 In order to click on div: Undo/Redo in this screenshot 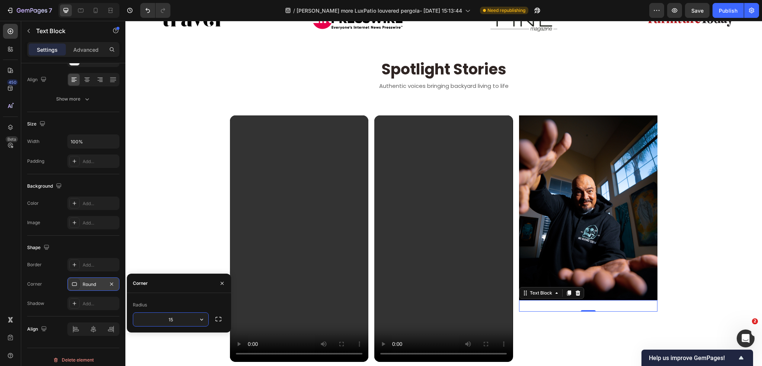, I will do `click(155, 10)`.